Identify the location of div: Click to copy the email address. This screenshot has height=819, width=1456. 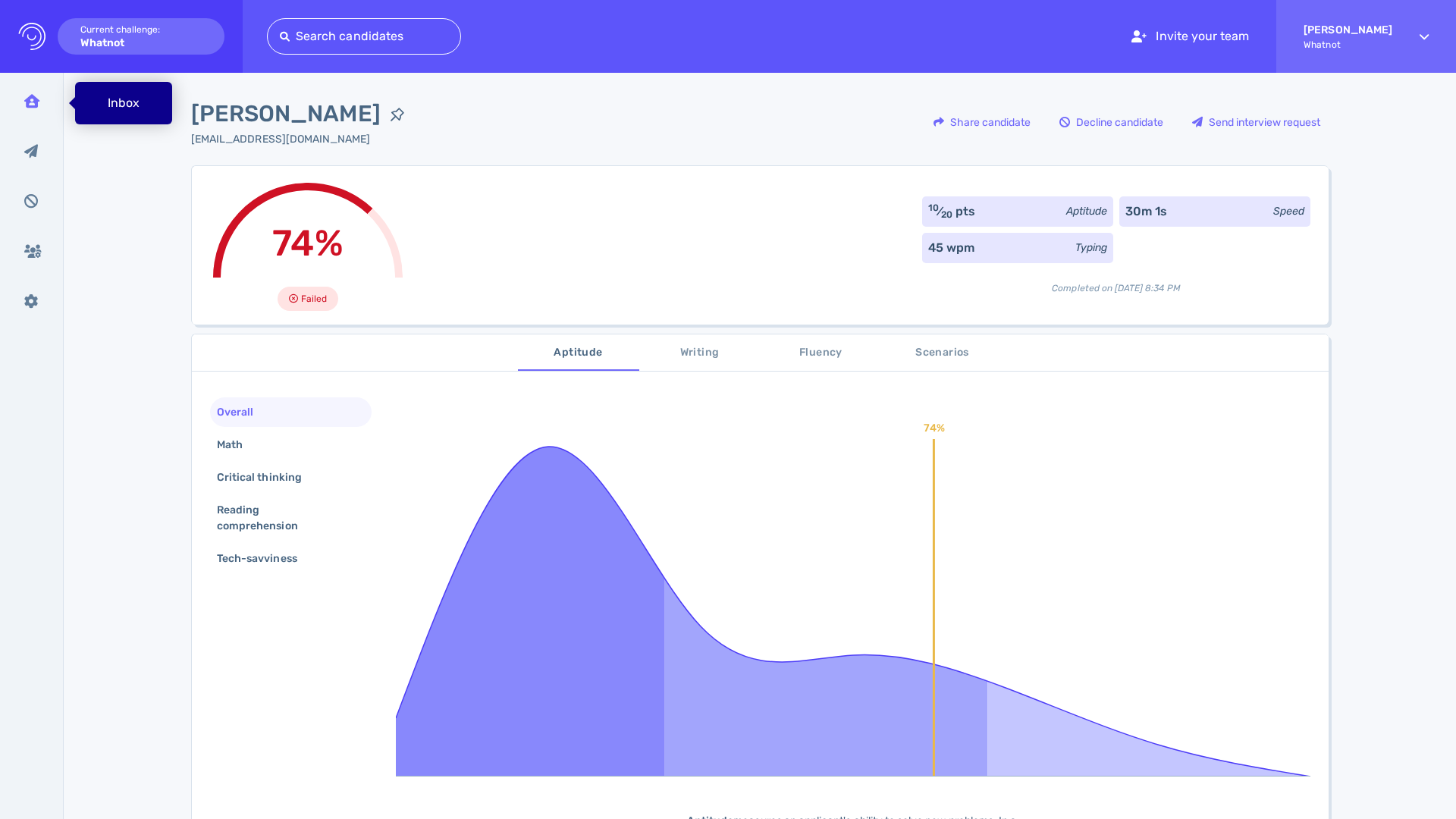
(303, 139).